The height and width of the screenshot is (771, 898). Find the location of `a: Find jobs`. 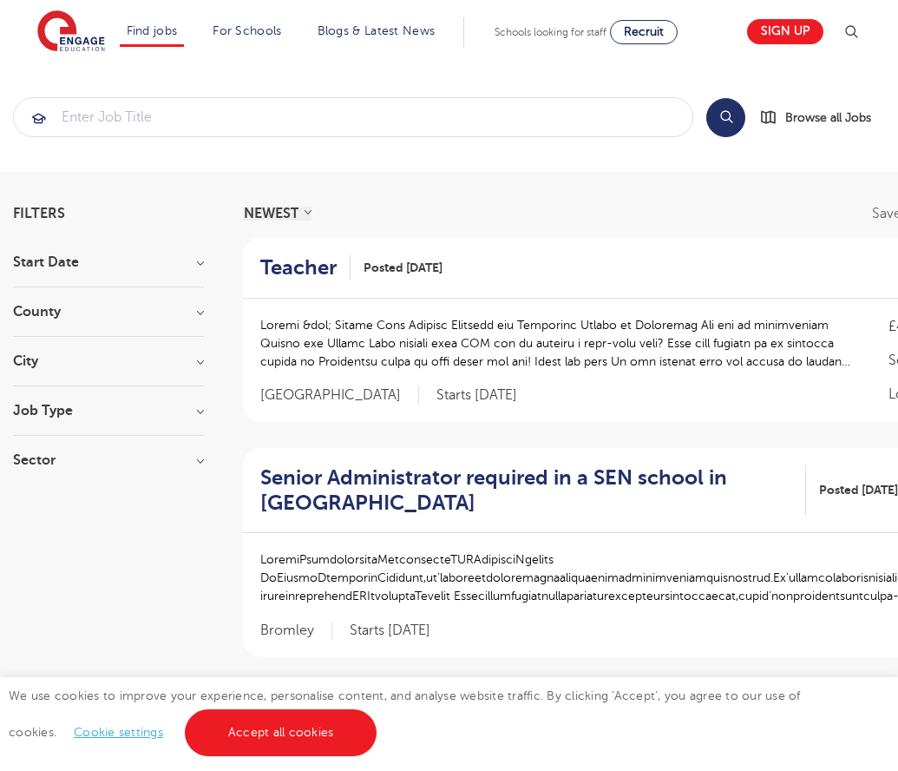

a: Find jobs is located at coordinates (152, 30).